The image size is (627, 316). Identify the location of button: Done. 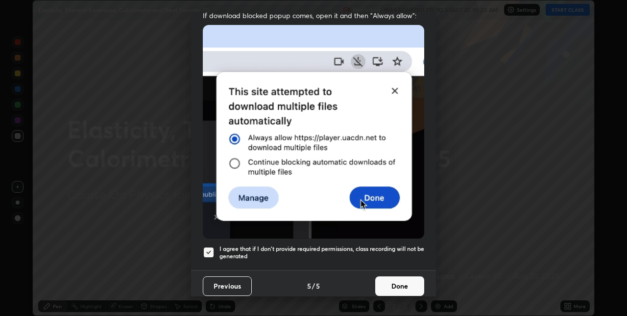
(400, 287).